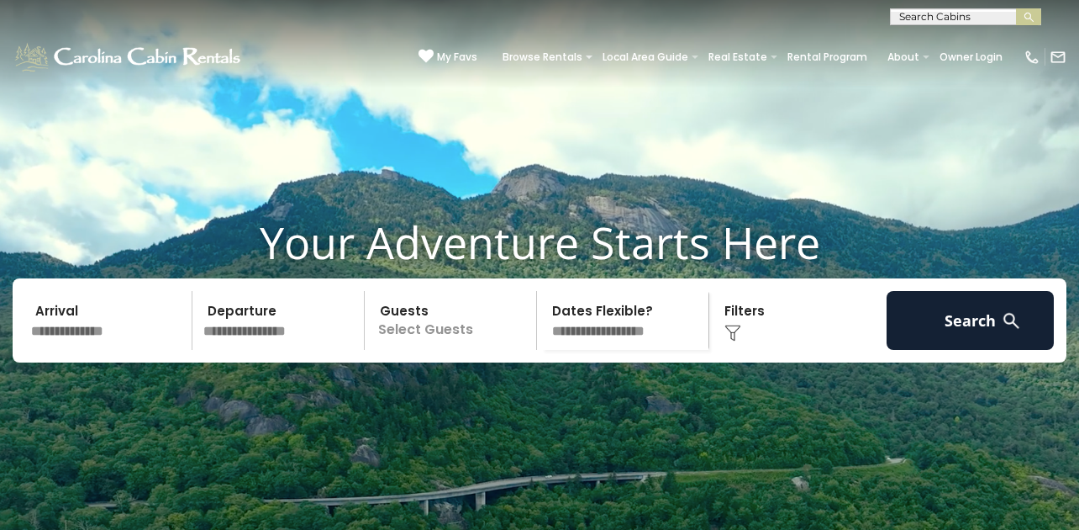 The width and height of the screenshot is (1079, 530). I want to click on a: Browse Rentals, so click(542, 57).